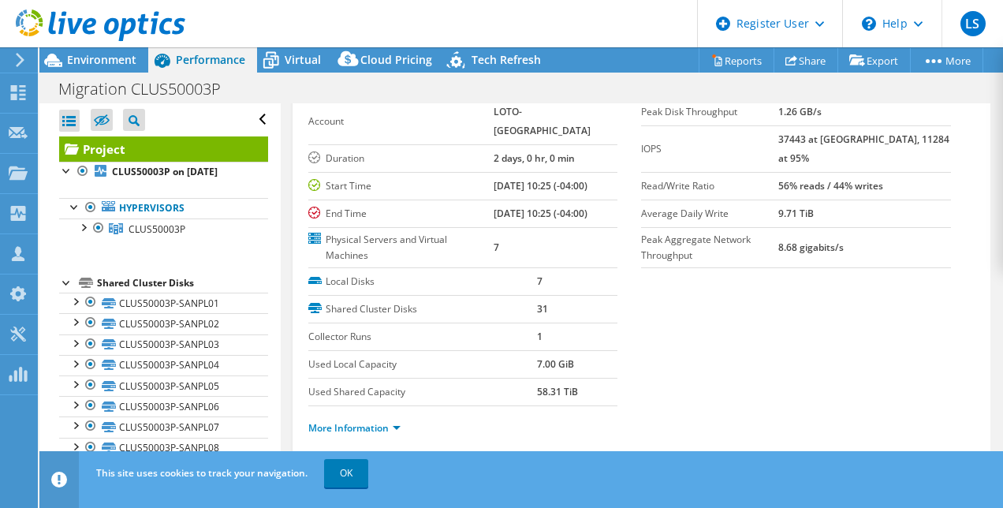 This screenshot has width=1003, height=508. What do you see at coordinates (534, 158) in the screenshot?
I see `b: 2 days, 0 hr, 0 min` at bounding box center [534, 158].